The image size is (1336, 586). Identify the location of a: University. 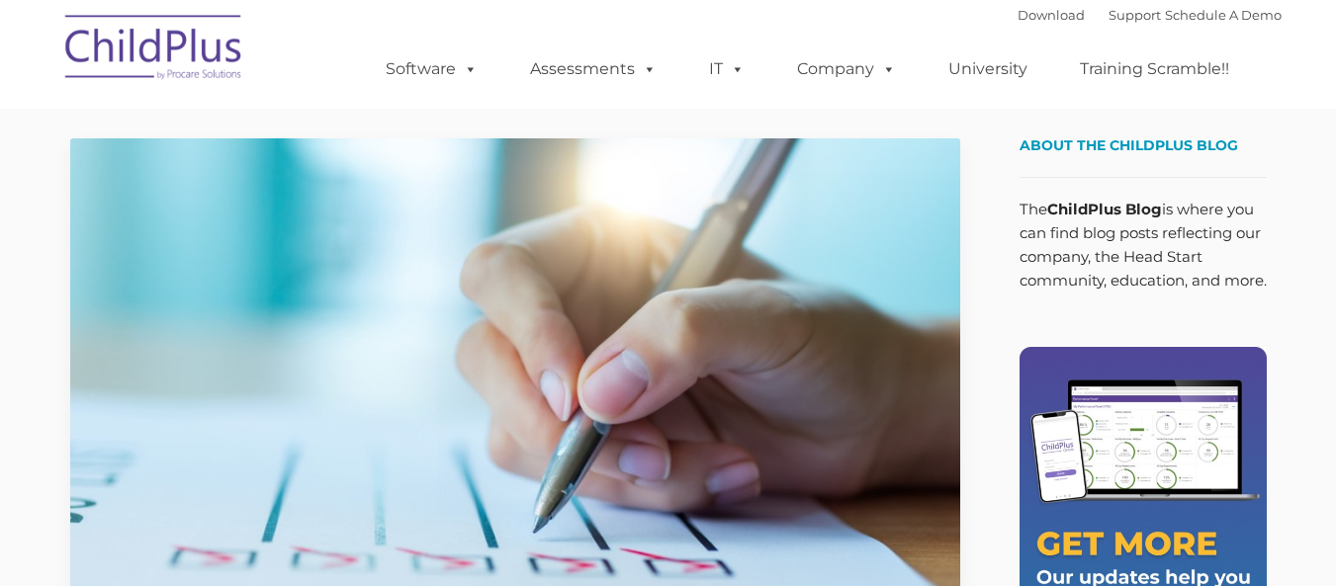
(988, 69).